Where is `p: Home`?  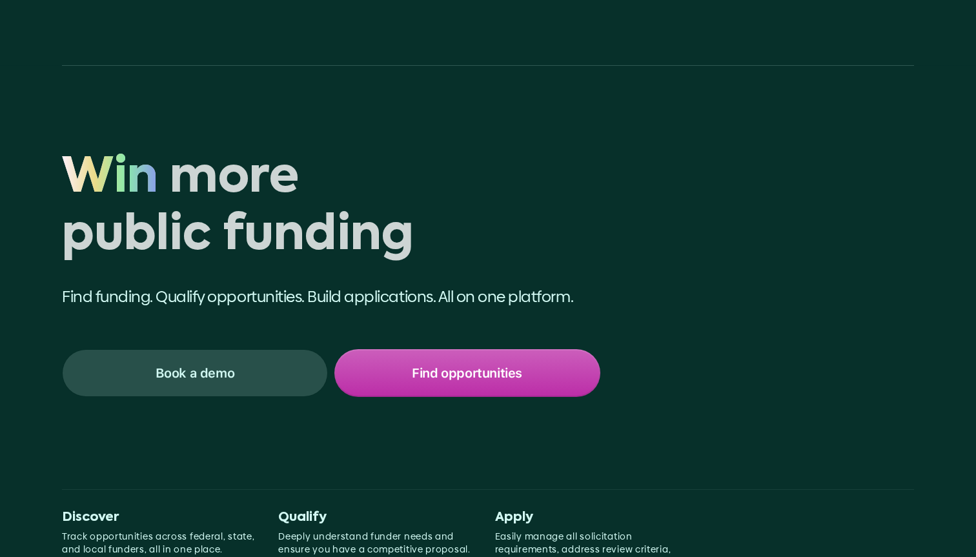
p: Home is located at coordinates (687, 34).